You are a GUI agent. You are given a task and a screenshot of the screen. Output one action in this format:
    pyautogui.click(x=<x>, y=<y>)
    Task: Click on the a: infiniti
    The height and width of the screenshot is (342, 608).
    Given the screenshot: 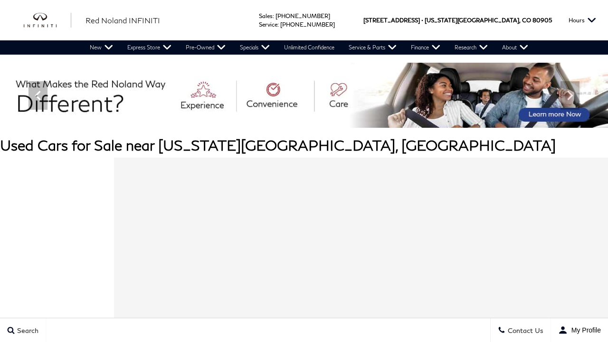 What is the action you would take?
    pyautogui.click(x=47, y=20)
    